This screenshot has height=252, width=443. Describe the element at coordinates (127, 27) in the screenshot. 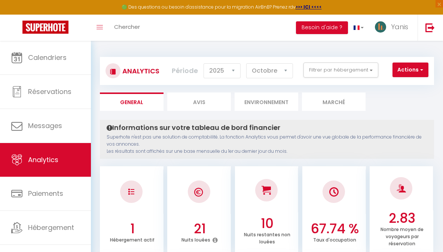

I see `span: Chercher` at that location.